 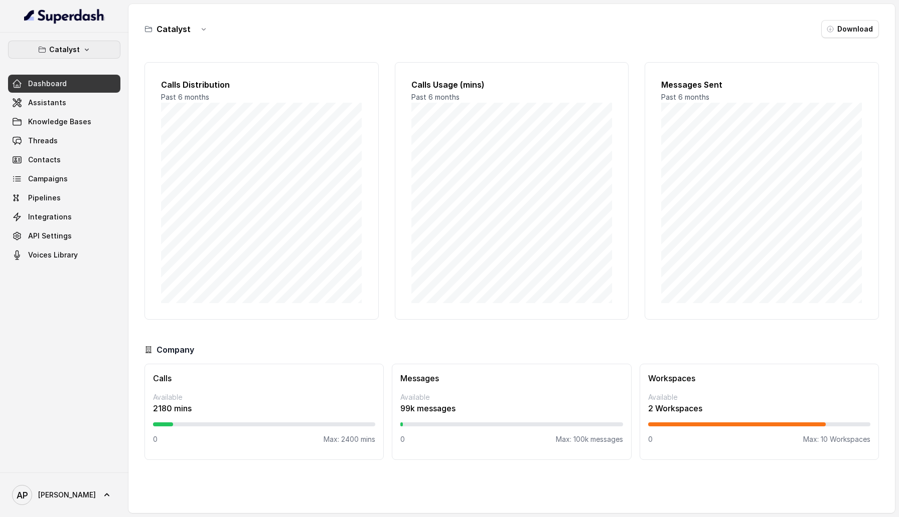 I want to click on p: 99k messages, so click(x=511, y=409).